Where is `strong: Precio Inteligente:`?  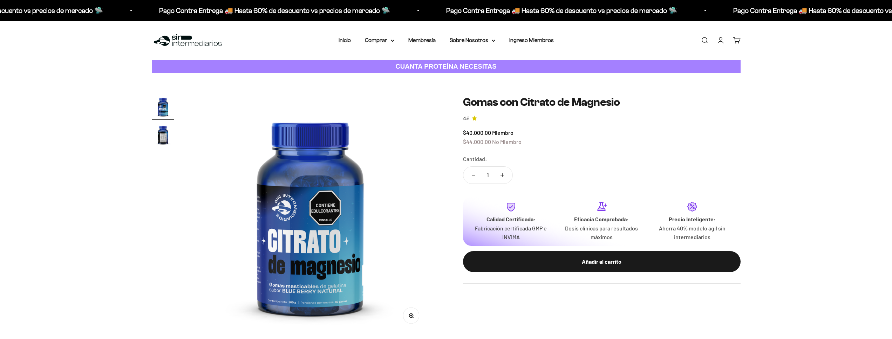
strong: Precio Inteligente: is located at coordinates (692, 219).